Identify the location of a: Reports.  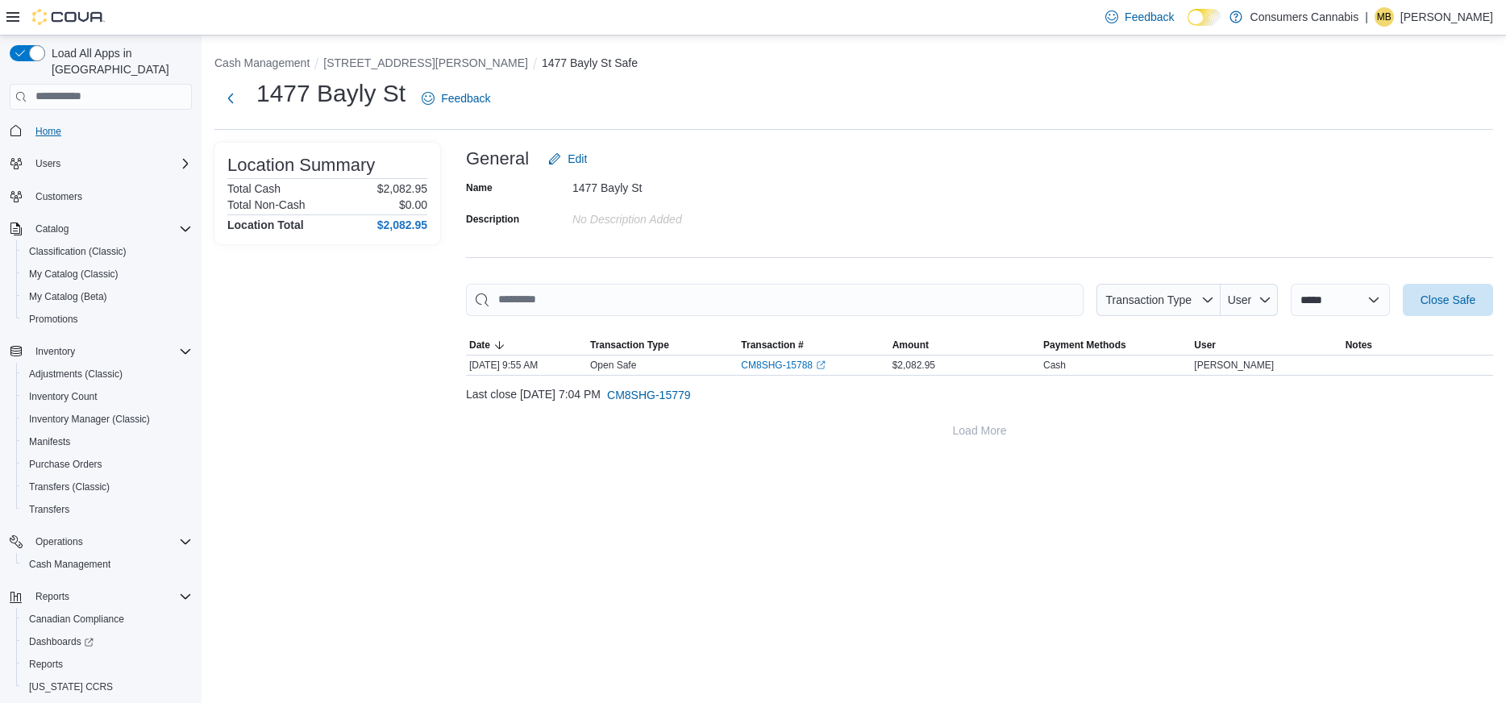
(46, 664).